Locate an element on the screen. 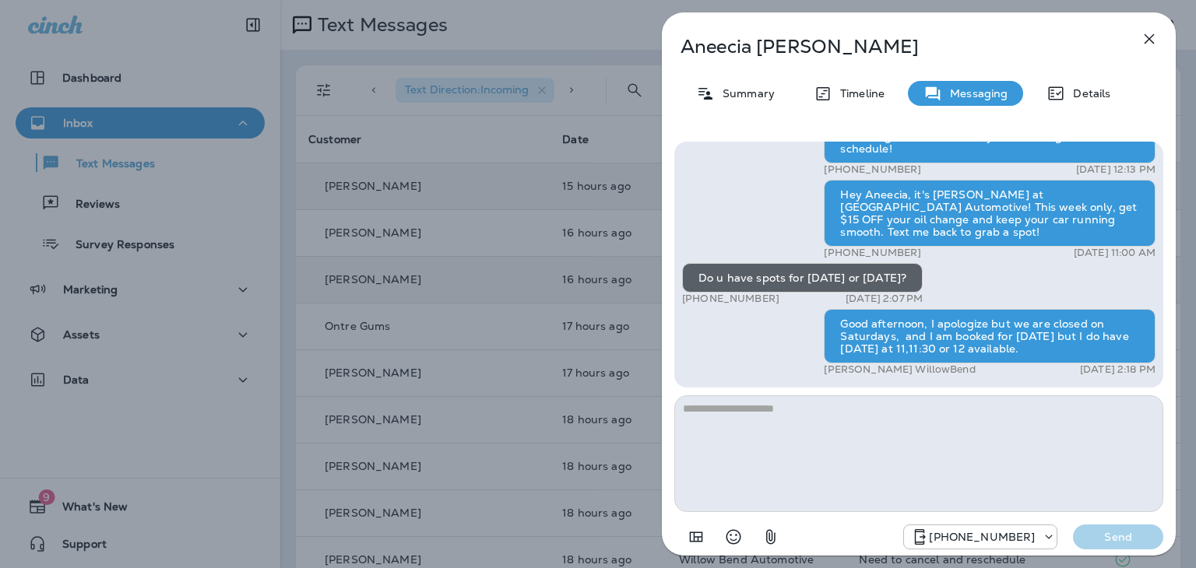  button: Add in a premade template is located at coordinates (696, 537).